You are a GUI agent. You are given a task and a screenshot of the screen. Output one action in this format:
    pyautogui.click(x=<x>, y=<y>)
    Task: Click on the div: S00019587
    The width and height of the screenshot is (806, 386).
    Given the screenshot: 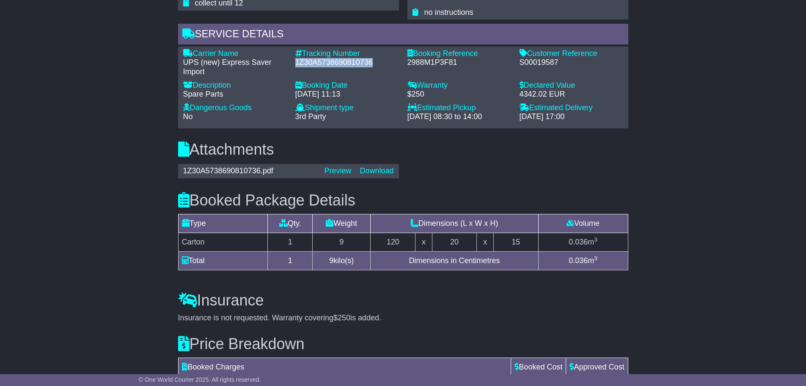 What is the action you would take?
    pyautogui.click(x=571, y=63)
    